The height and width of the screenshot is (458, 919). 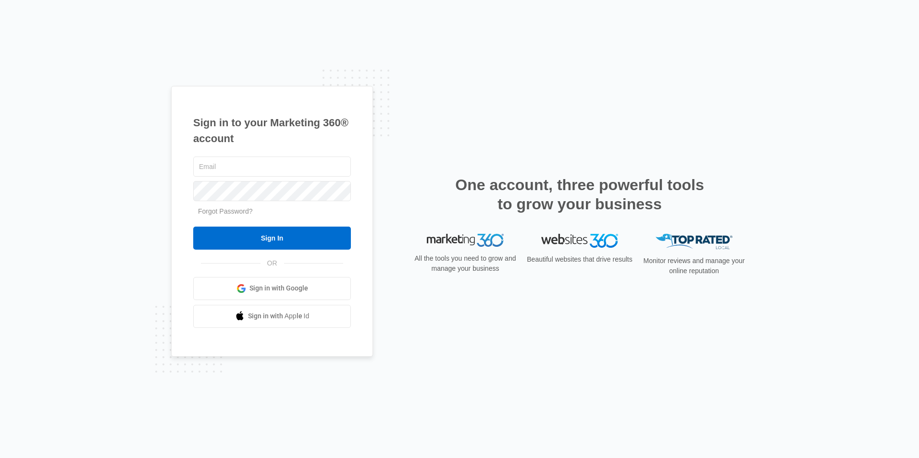 What do you see at coordinates (272, 317) in the screenshot?
I see `a: Sign in with Apple Id` at bounding box center [272, 317].